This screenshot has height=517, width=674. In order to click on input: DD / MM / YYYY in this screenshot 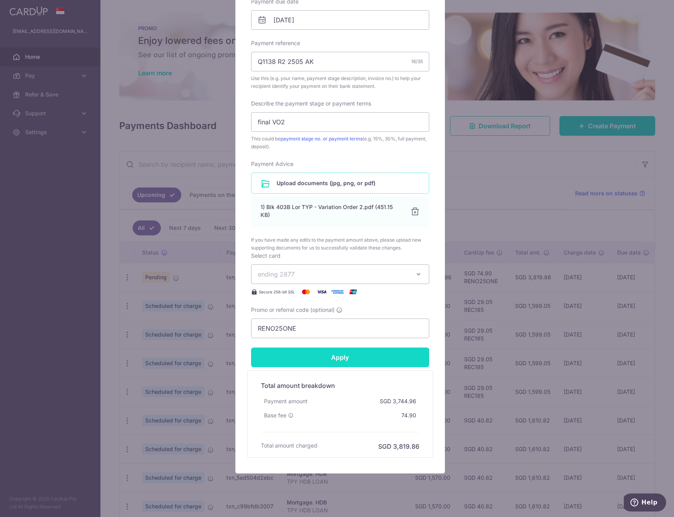, I will do `click(340, 20)`.